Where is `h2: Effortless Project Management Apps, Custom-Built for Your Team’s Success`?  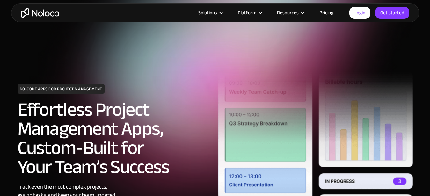 h2: Effortless Project Management Apps, Custom-Built for Your Team’s Success is located at coordinates (115, 138).